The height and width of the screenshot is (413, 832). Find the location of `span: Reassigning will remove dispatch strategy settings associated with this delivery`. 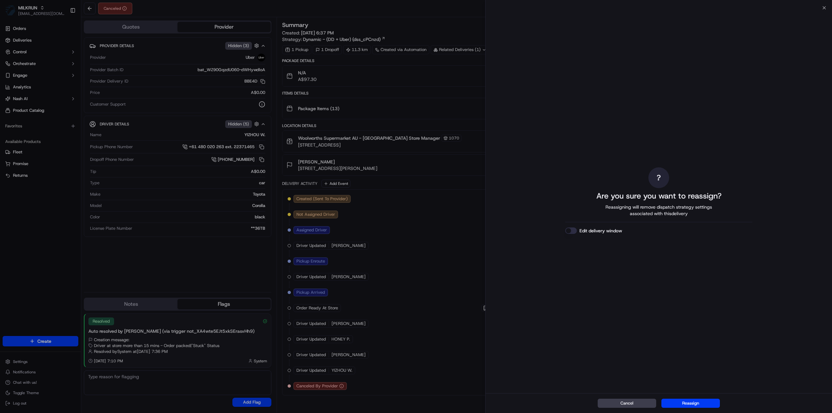

span: Reassigning will remove dispatch strategy settings associated with this delivery is located at coordinates (659, 210).